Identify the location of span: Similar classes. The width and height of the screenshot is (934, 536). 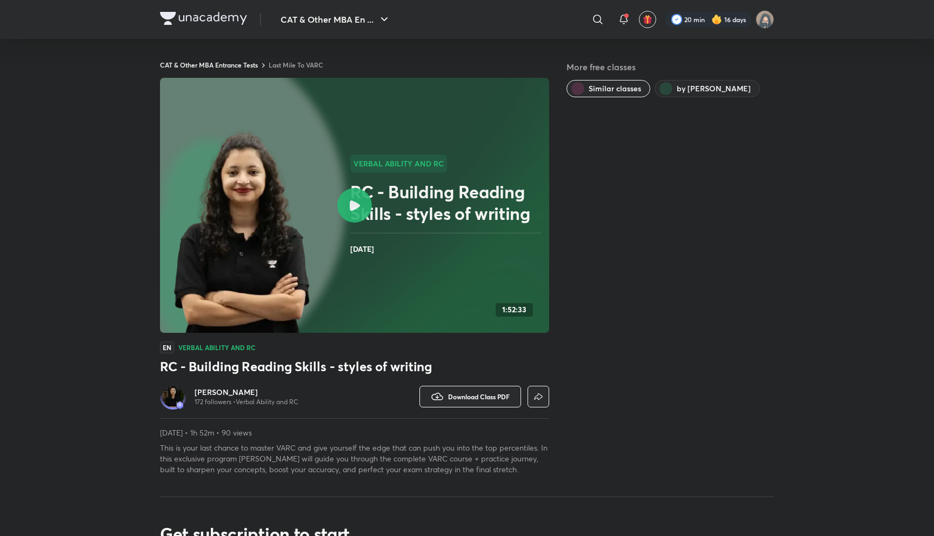
(615, 89).